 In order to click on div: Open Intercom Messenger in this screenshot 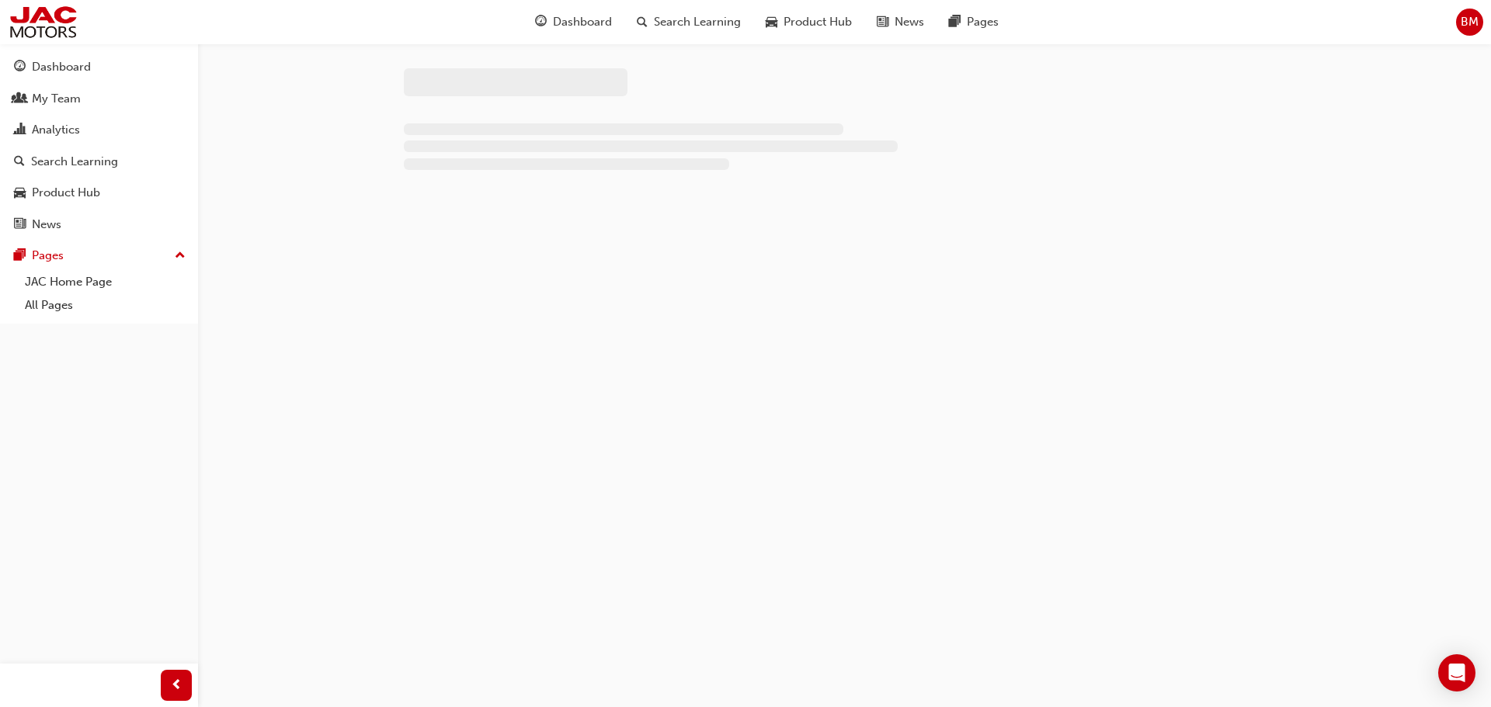, I will do `click(1457, 673)`.